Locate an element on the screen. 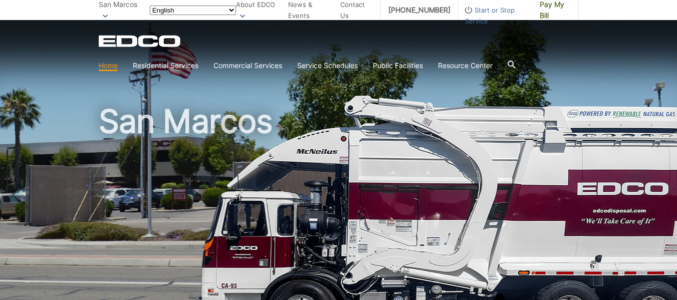 The width and height of the screenshot is (677, 300). a: Residential Services is located at coordinates (165, 66).